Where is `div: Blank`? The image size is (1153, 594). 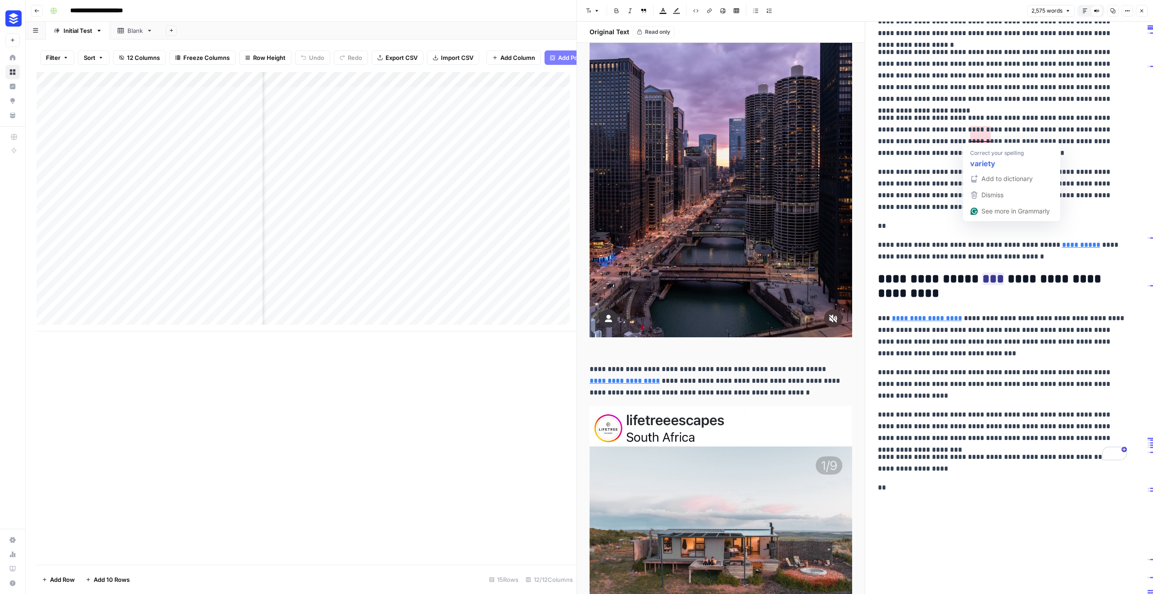 div: Blank is located at coordinates (135, 31).